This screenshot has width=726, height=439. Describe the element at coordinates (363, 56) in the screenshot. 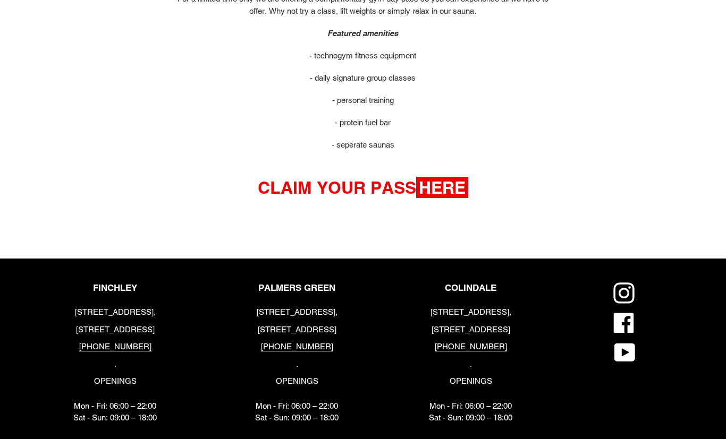

I see `p: - technogym fitness equipment` at that location.